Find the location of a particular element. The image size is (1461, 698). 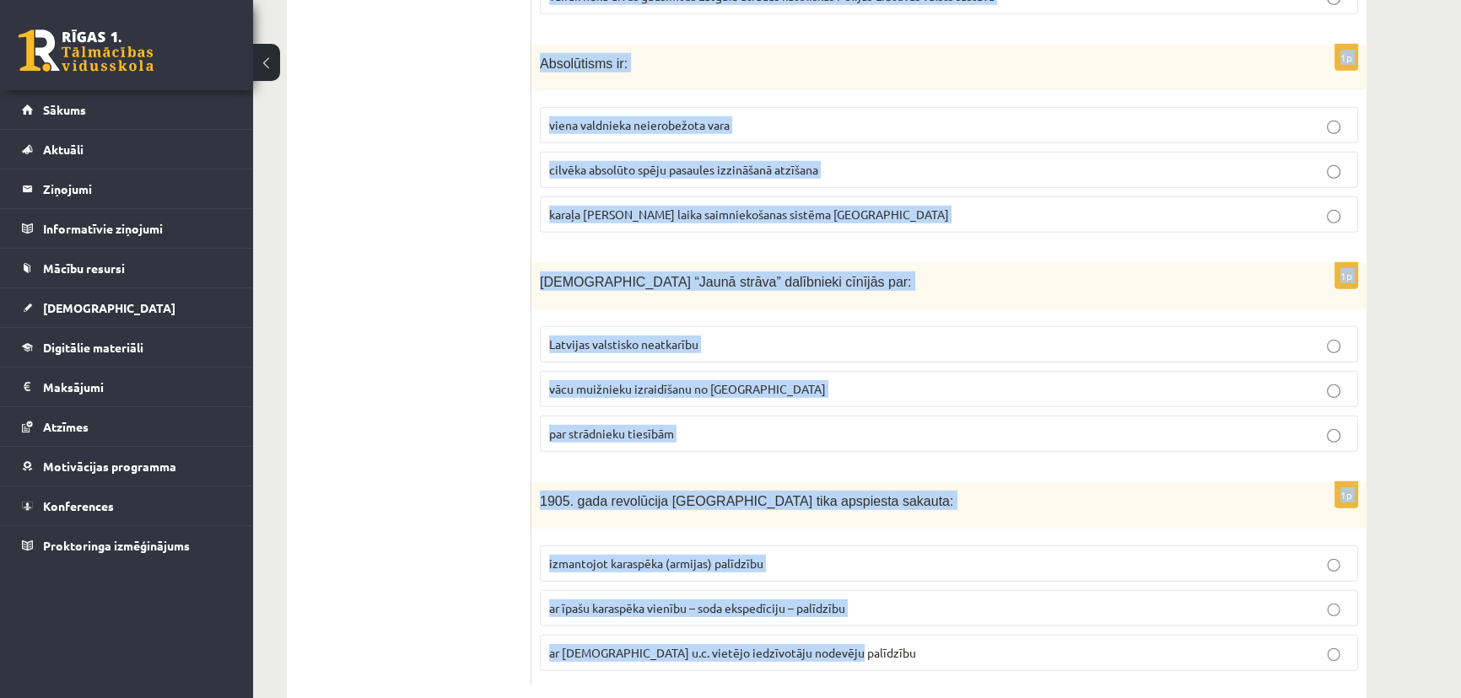

span: Konferences is located at coordinates (78, 506).